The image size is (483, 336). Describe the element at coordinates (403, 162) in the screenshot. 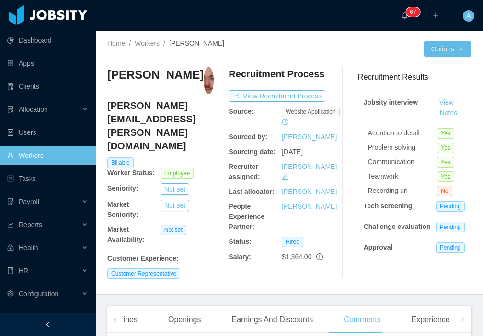

I see `div: Communication` at that location.